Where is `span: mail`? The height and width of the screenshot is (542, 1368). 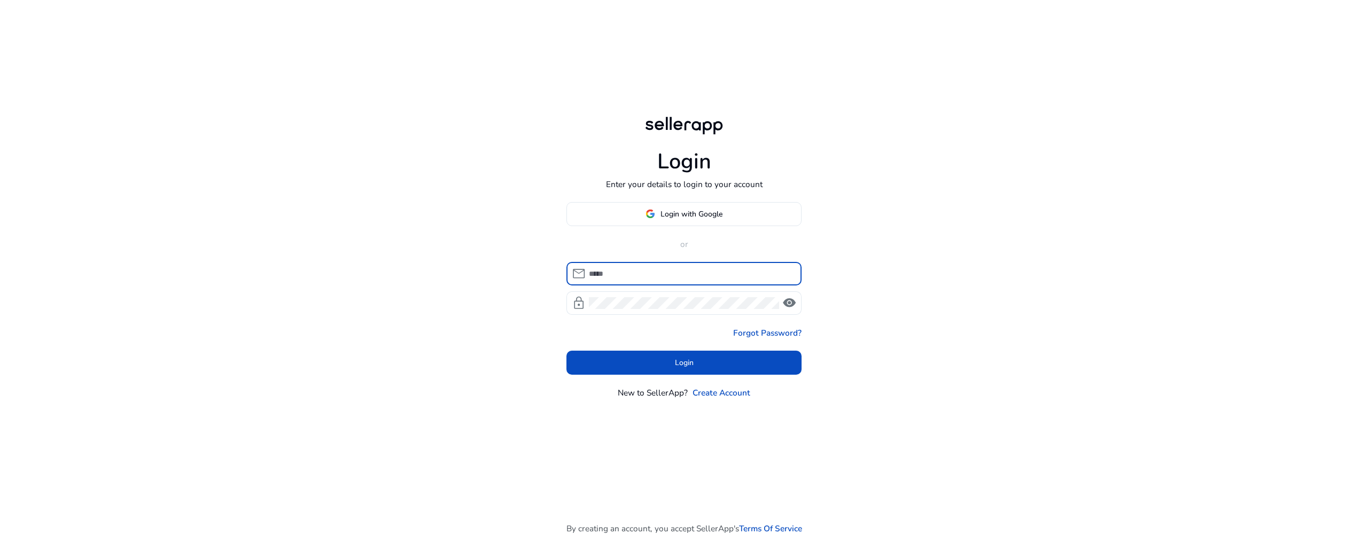 span: mail is located at coordinates (579, 274).